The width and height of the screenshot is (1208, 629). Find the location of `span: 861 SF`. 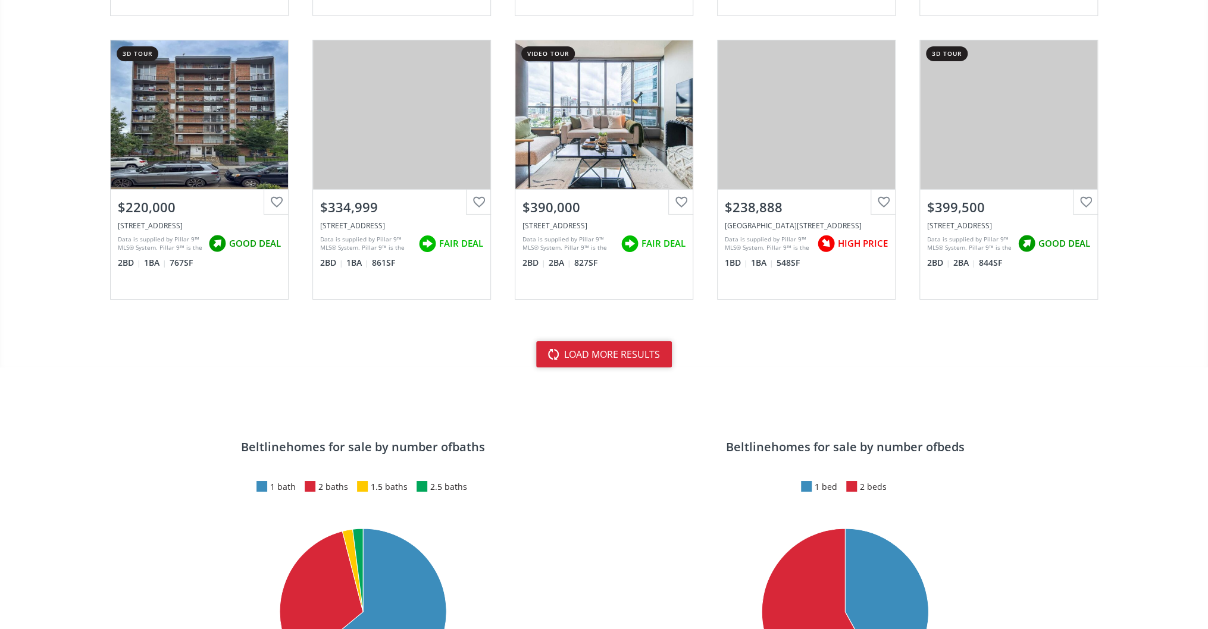

span: 861 SF is located at coordinates (383, 263).